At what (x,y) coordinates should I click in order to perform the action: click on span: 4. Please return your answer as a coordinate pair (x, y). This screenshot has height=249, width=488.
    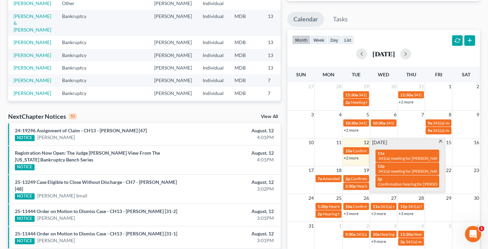
    Looking at the image, I should click on (340, 115).